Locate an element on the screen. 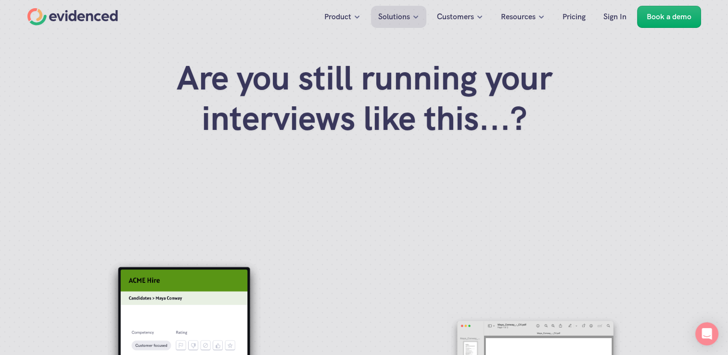  p: Sign In is located at coordinates (615, 17).